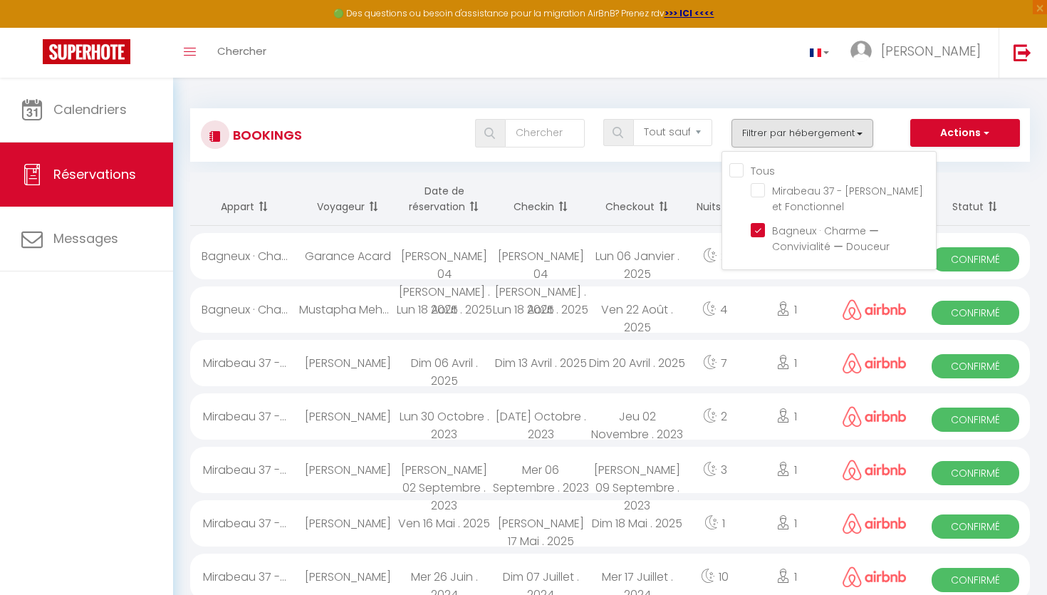 Image resolution: width=1047 pixels, height=595 pixels. Describe the element at coordinates (242, 51) in the screenshot. I see `span: Chercher` at that location.